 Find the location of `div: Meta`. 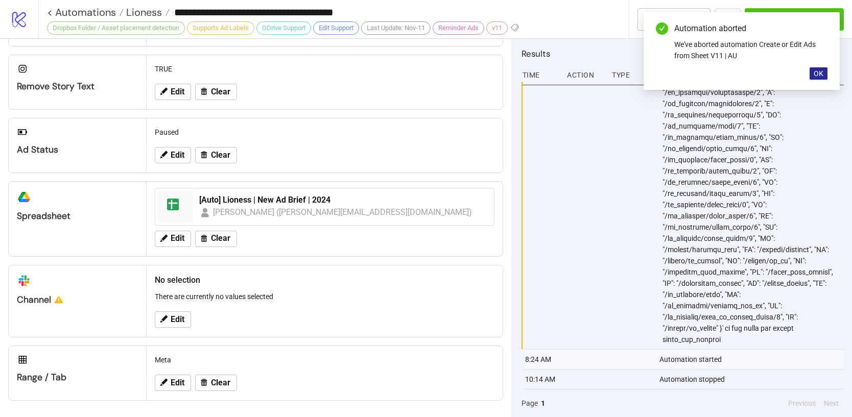

div: Meta is located at coordinates (324, 360).